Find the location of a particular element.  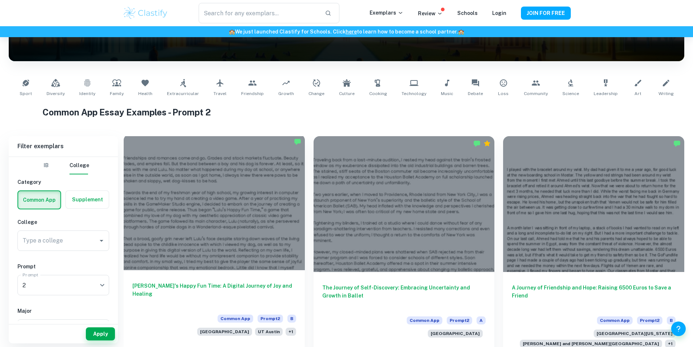

div: 2 is located at coordinates (61, 285).